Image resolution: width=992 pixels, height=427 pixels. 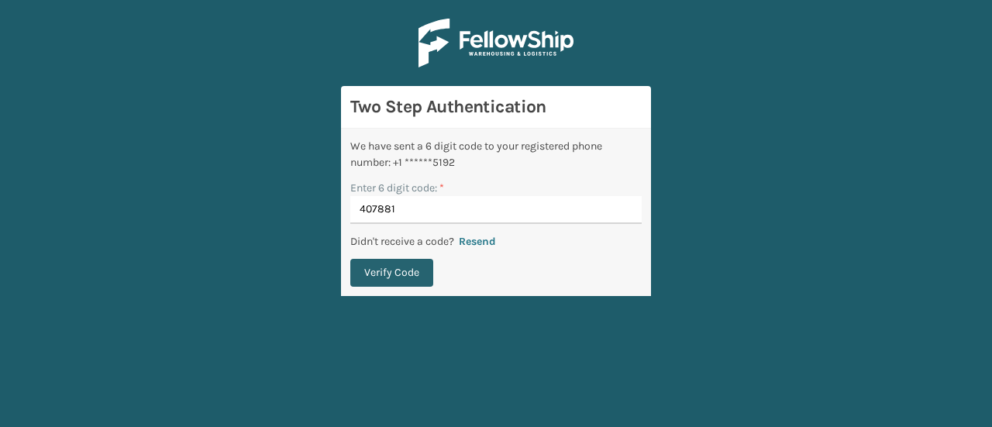 What do you see at coordinates (397, 188) in the screenshot?
I see `label: Enter 6 digit code:` at bounding box center [397, 188].